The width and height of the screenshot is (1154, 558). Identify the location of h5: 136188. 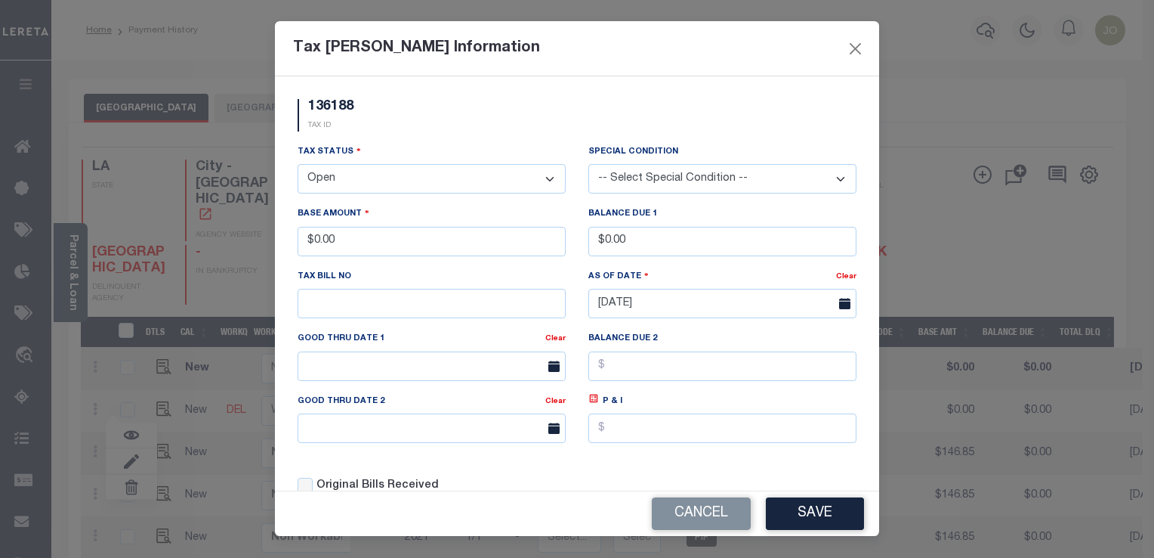
(331, 107).